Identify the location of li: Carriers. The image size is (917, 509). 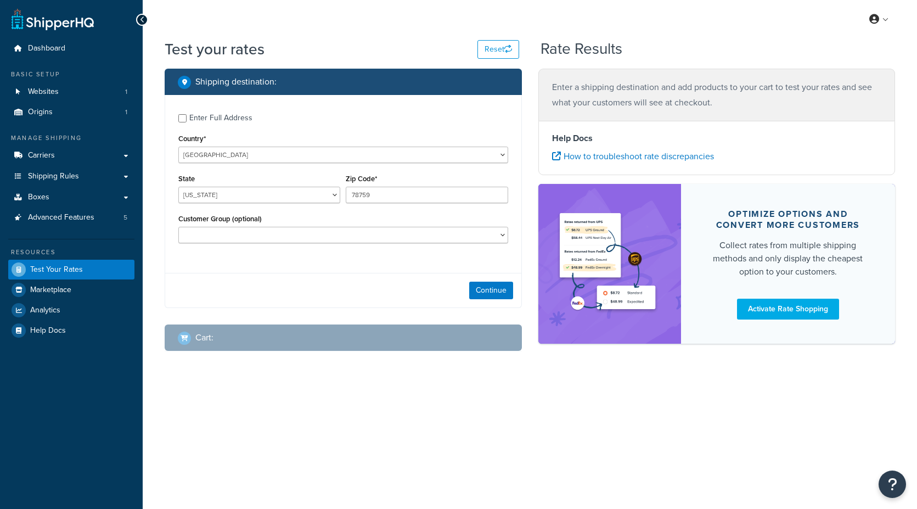
(71, 155).